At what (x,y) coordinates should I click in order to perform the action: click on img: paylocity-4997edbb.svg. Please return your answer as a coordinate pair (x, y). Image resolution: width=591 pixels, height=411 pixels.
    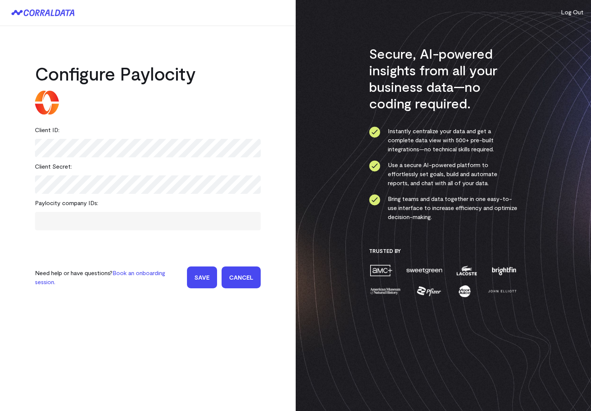
    Looking at the image, I should click on (47, 103).